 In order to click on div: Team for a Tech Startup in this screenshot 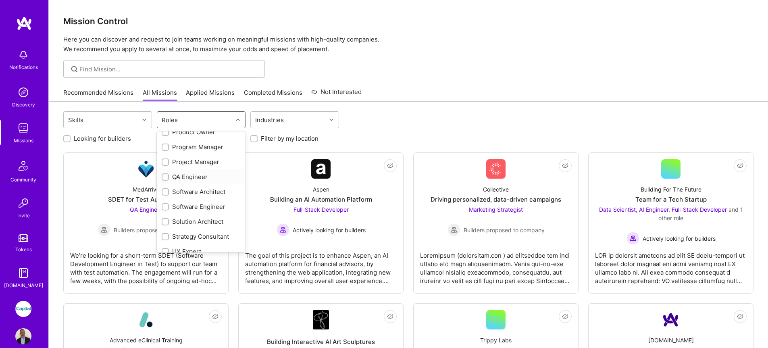, I will do `click(671, 199)`.